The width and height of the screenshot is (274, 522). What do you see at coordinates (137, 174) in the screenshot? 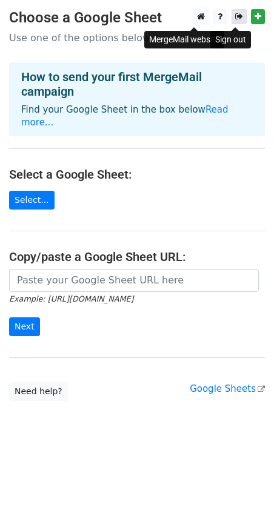
I see `h4: Select a Google Sheet:` at bounding box center [137, 174].